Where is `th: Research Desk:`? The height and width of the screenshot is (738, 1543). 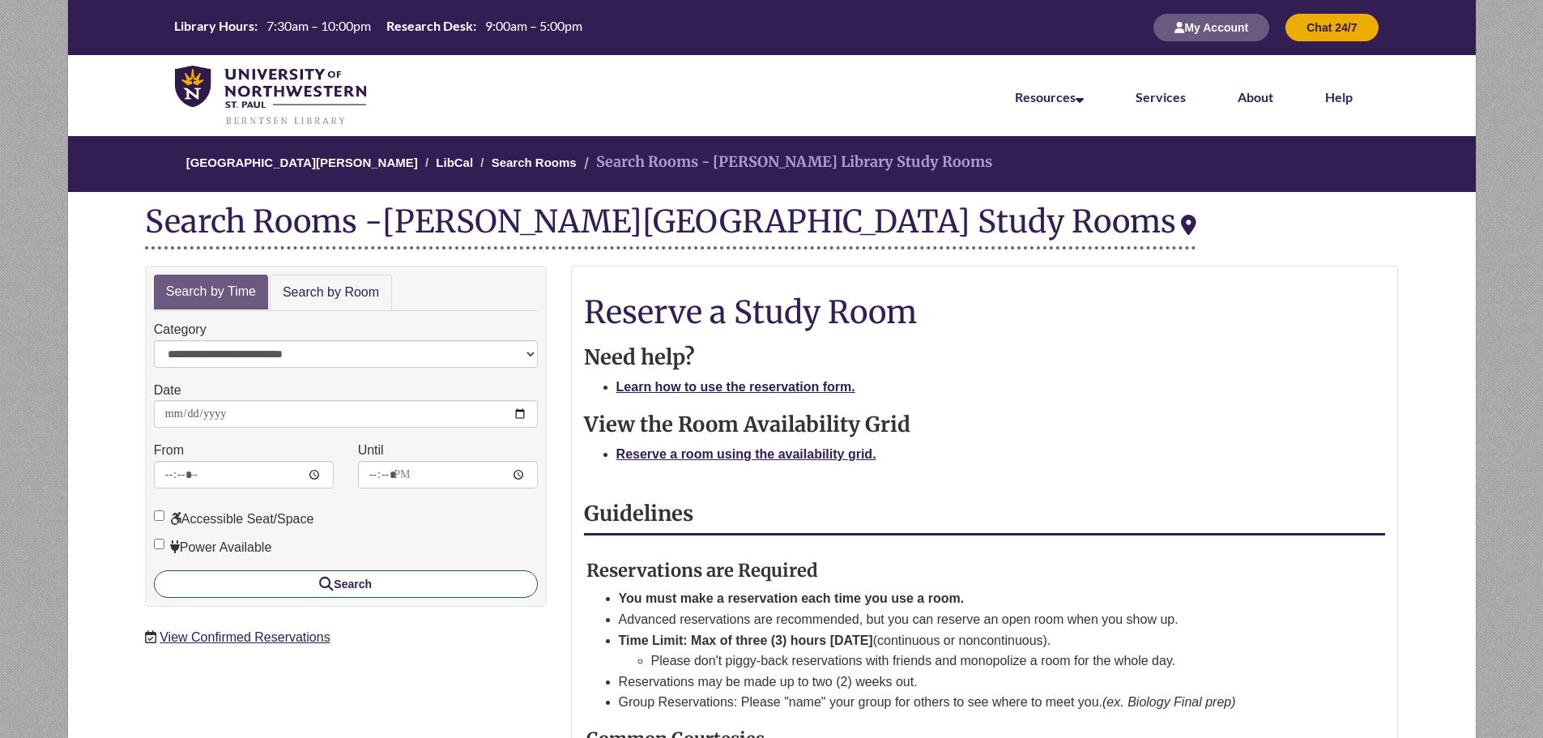 th: Research Desk: is located at coordinates (429, 26).